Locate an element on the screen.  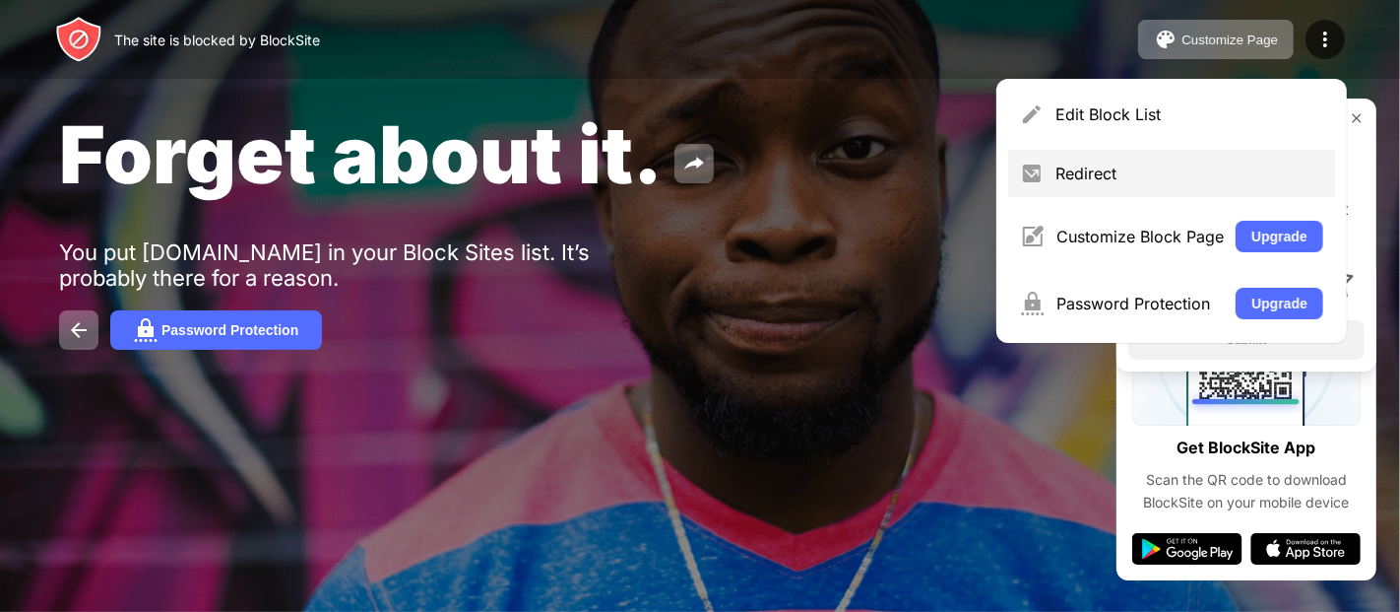
div: Edit Block List is located at coordinates (1190, 114).